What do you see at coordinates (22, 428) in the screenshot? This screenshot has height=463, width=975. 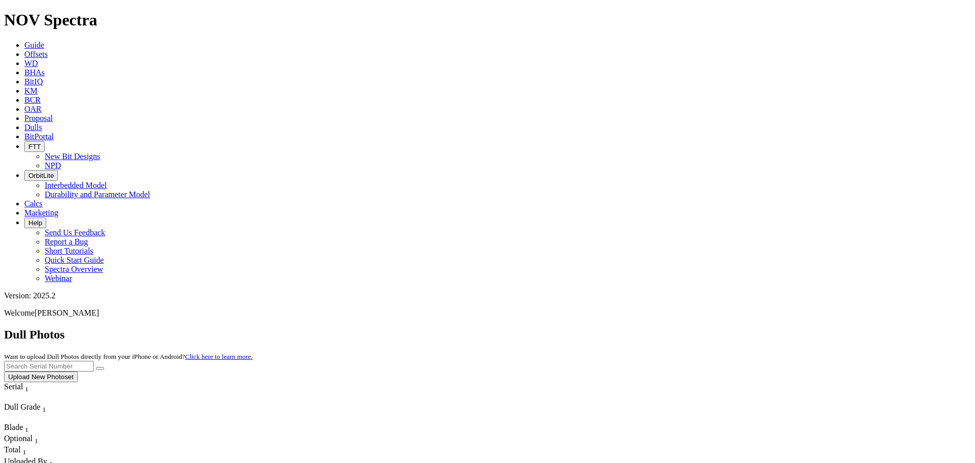 I see `div: Blade Sort None` at bounding box center [22, 428].